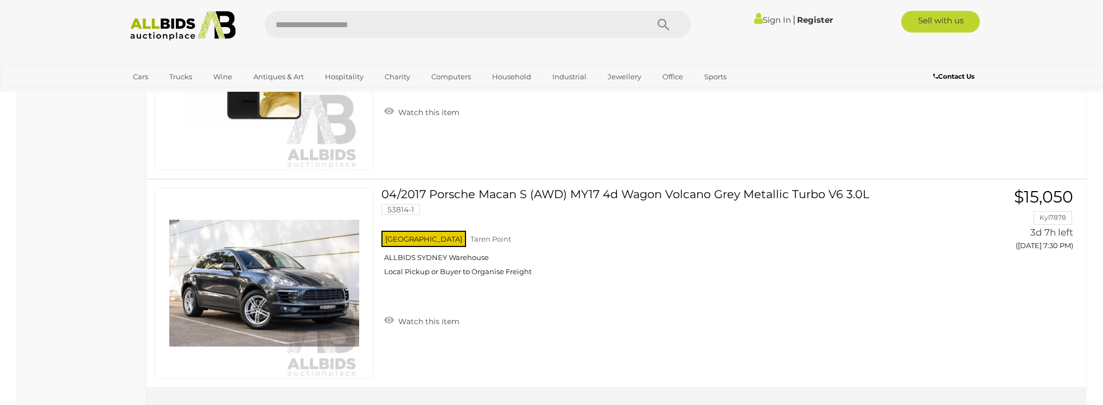  What do you see at coordinates (940, 22) in the screenshot?
I see `a: Sell with us` at bounding box center [940, 22].